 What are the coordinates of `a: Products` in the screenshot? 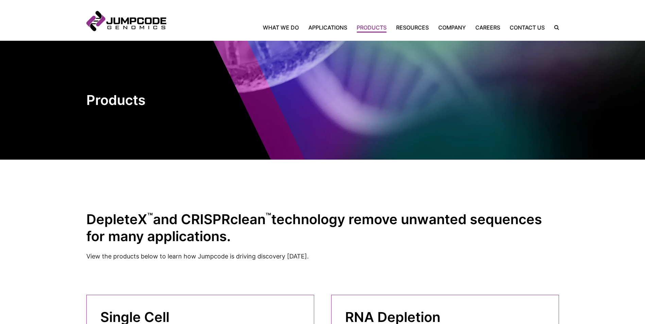 It's located at (371, 28).